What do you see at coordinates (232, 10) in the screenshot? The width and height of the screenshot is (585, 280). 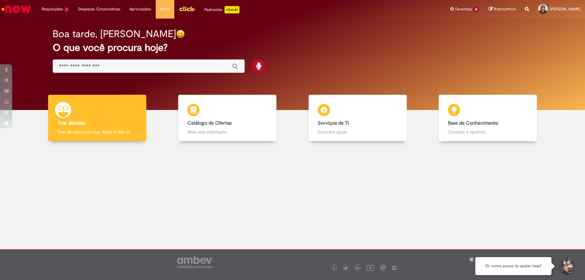 I see `p: +GenAi` at bounding box center [232, 10].